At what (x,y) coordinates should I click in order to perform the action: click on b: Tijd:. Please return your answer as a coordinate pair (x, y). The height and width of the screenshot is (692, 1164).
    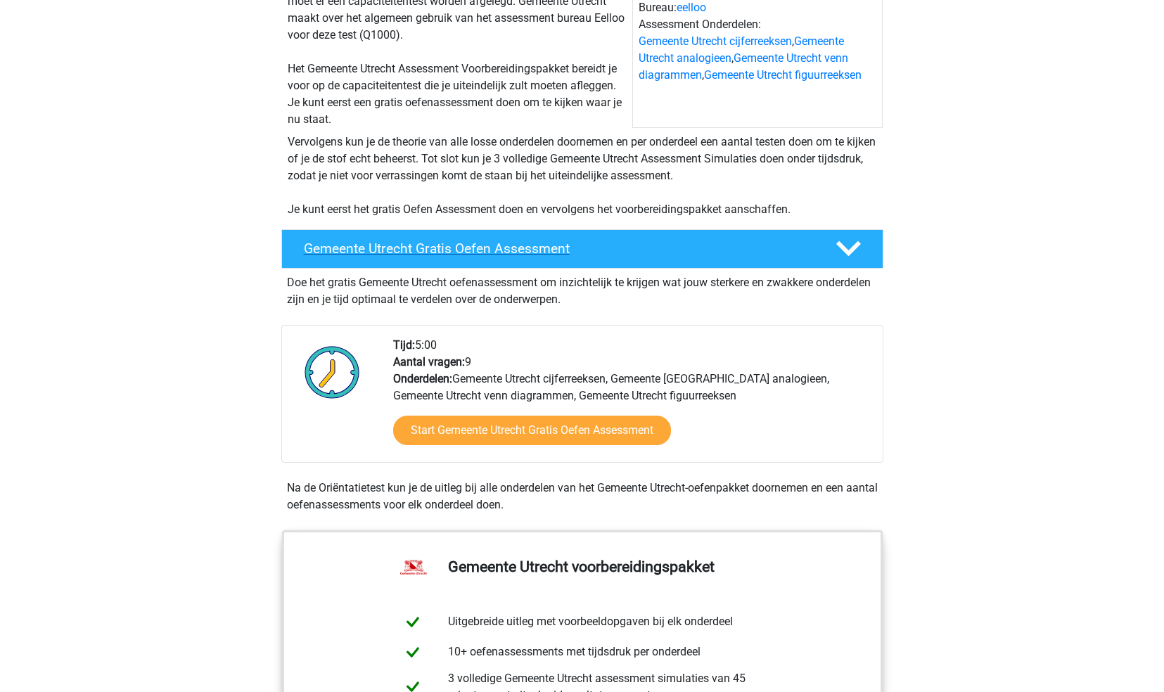
    Looking at the image, I should click on (404, 345).